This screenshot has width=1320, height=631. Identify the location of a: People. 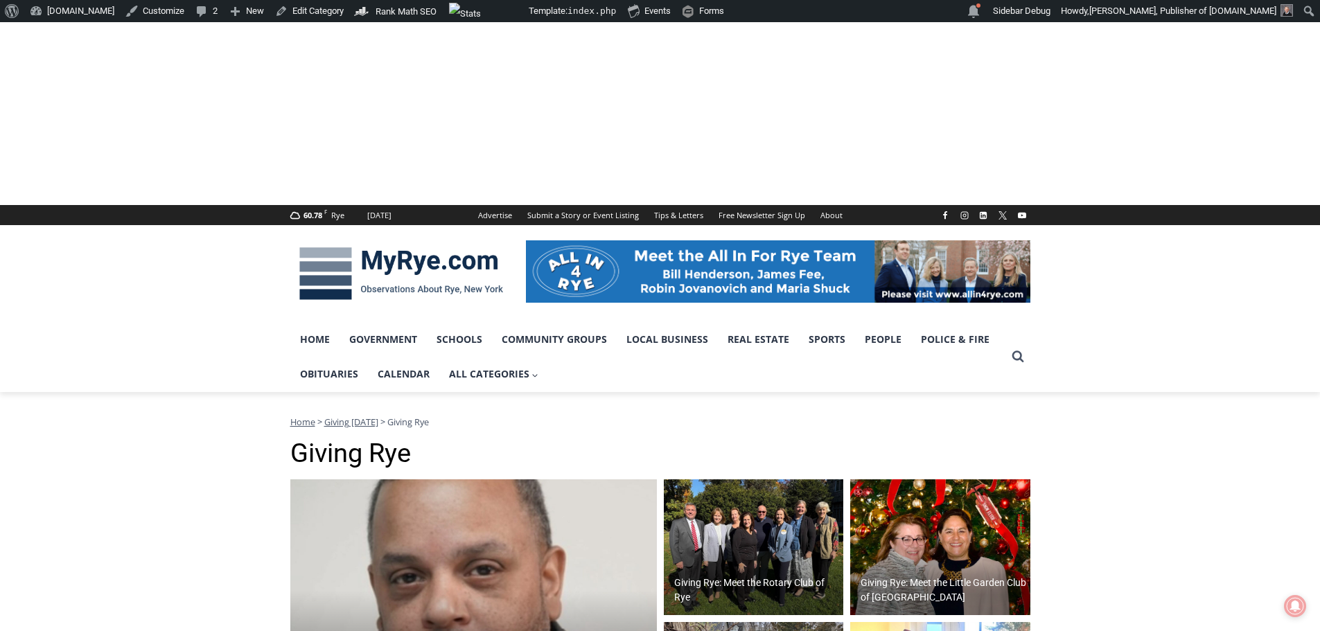
(883, 340).